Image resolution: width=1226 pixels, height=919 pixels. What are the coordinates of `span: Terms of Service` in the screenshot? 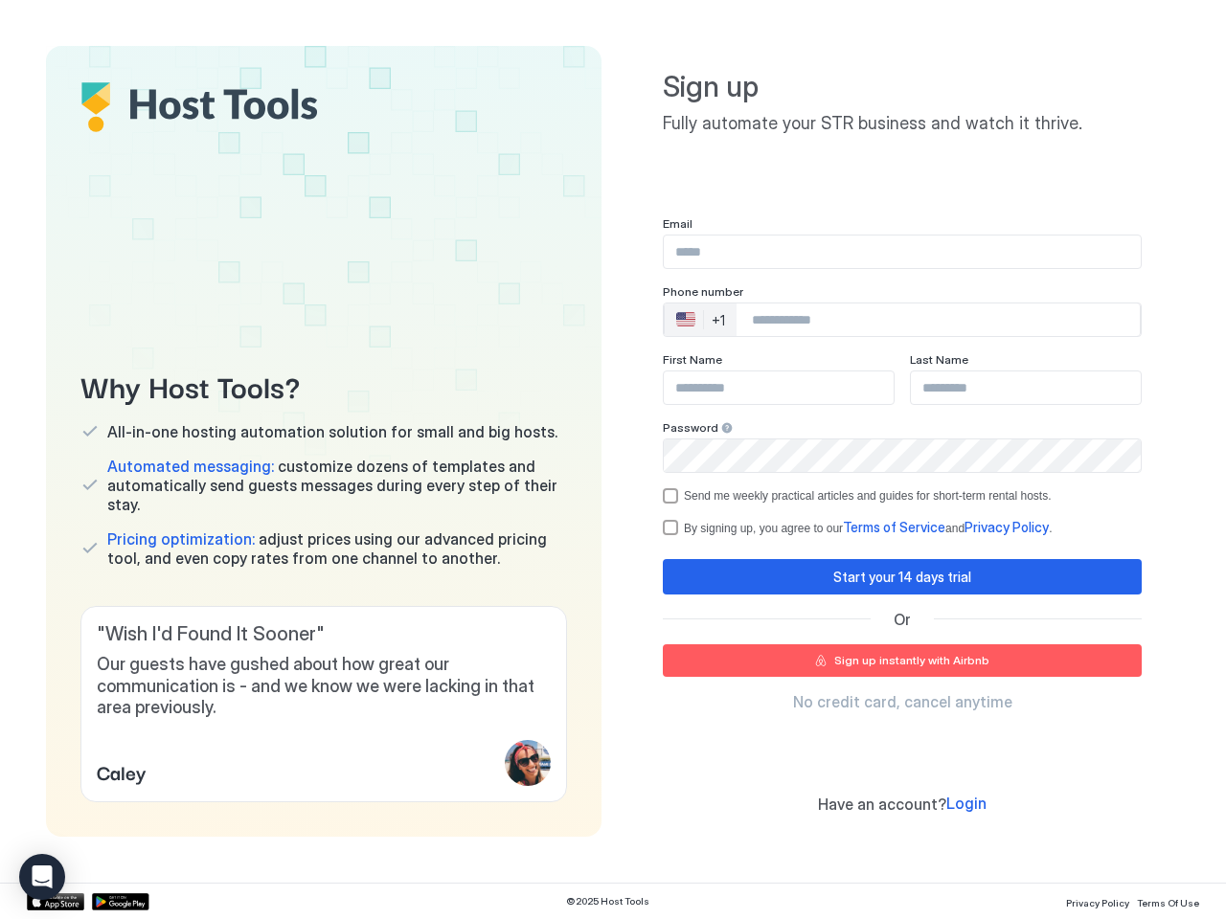 It's located at (893, 527).